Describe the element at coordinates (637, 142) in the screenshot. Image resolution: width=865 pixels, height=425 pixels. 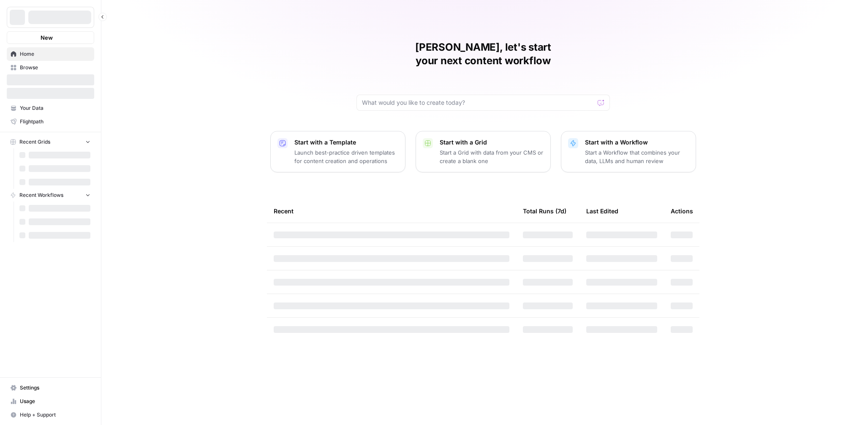
I see `p: Start with a Workflow` at that location.